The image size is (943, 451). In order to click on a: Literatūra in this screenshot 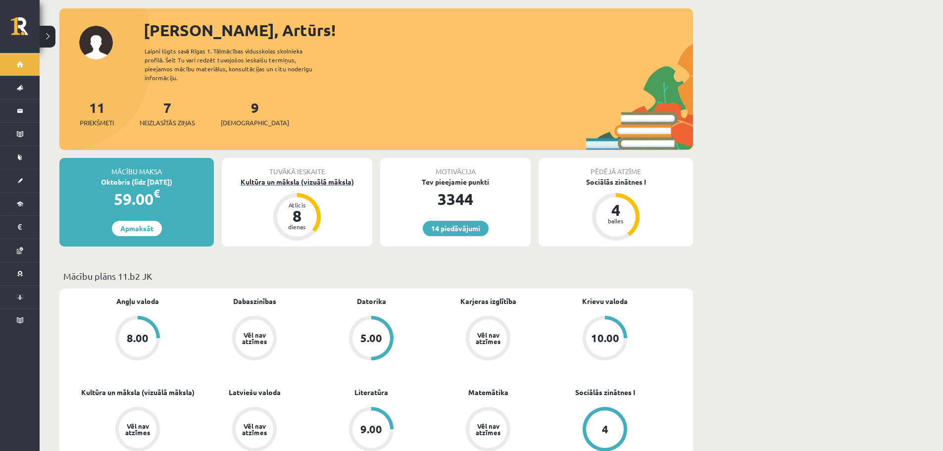, I will do `click(371, 392)`.